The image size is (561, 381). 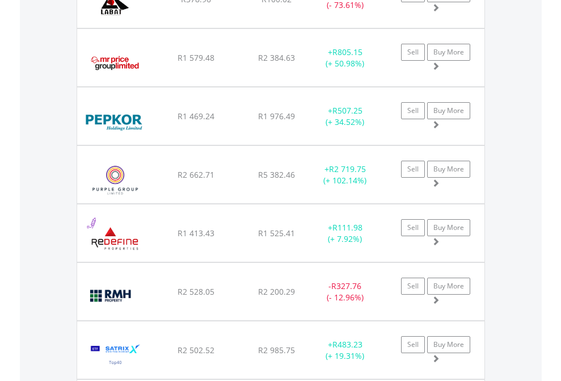 I want to click on span: R2 985.75, so click(x=276, y=350).